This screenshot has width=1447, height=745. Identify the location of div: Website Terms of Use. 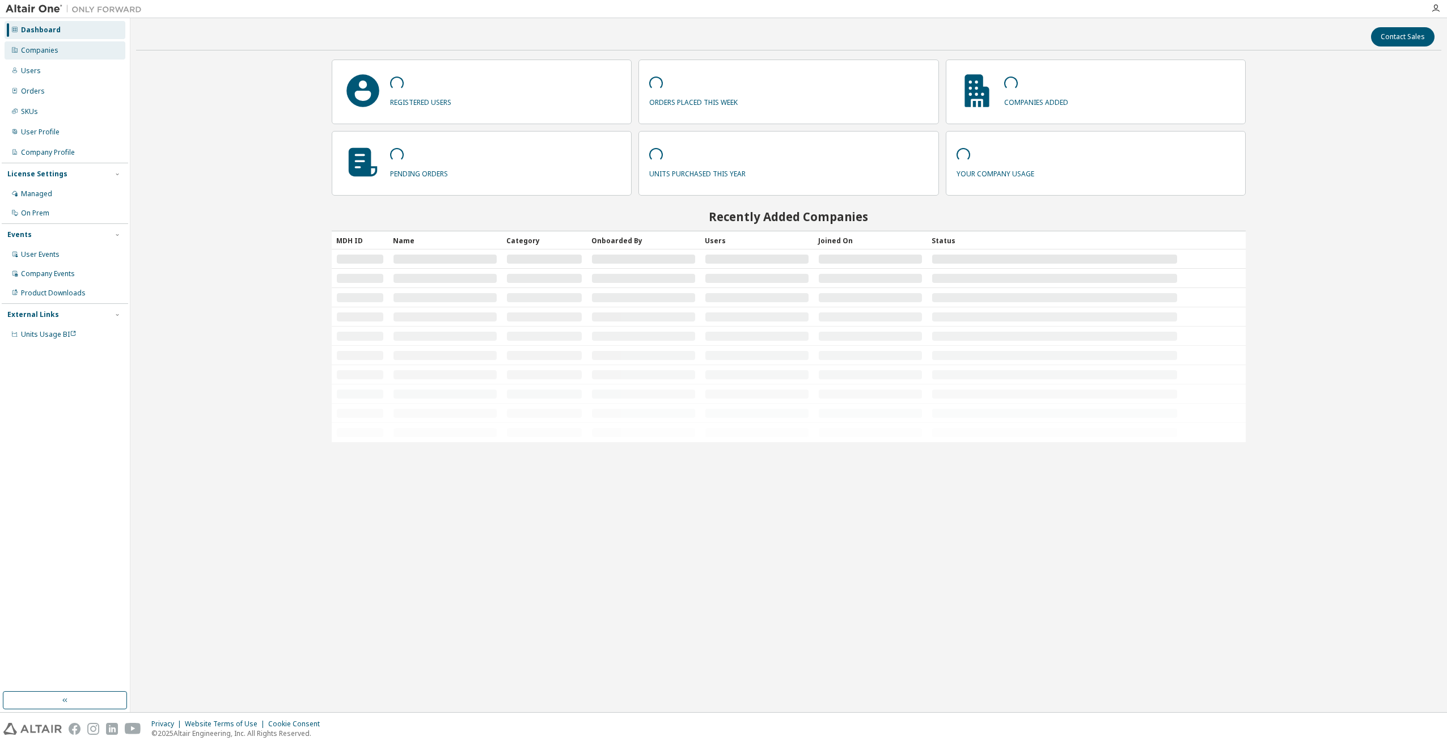
(226, 724).